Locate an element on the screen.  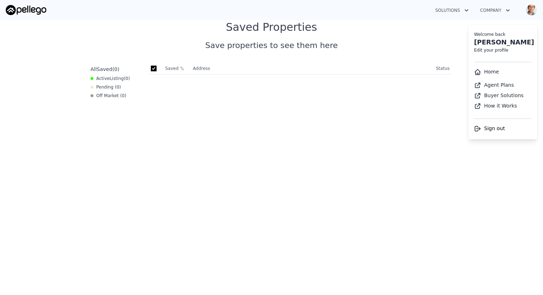
button: Company is located at coordinates (495, 10).